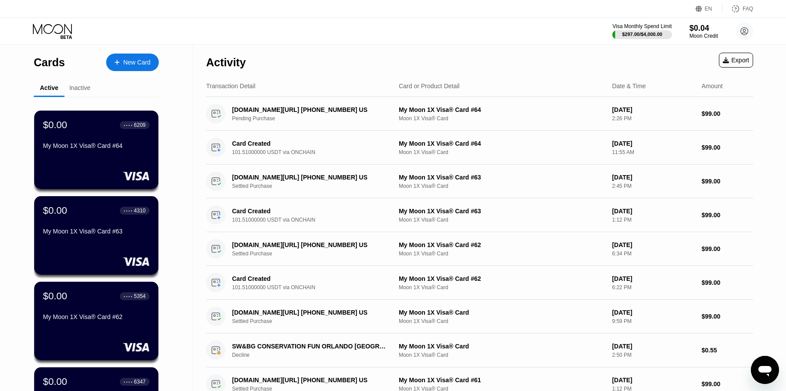 The image size is (786, 391). Describe the element at coordinates (96, 150) in the screenshot. I see `div: $0.00● ● ● ●6209My Moon 1X Visa® Card #64` at that location.